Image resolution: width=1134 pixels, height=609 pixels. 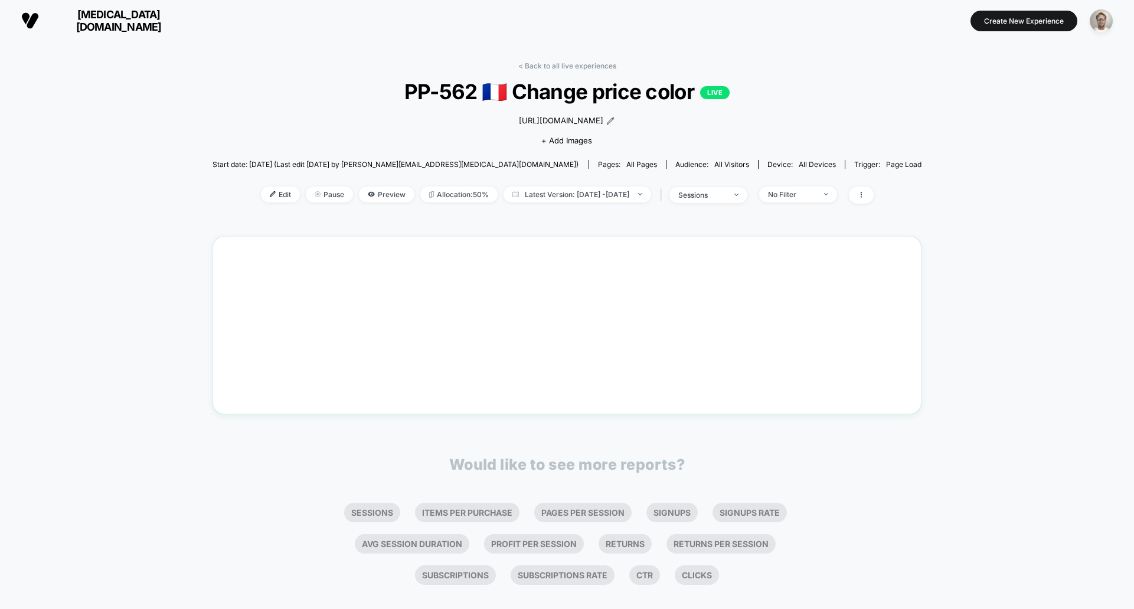 What do you see at coordinates (750, 513) in the screenshot?
I see `li: Signups Rate` at bounding box center [750, 513].